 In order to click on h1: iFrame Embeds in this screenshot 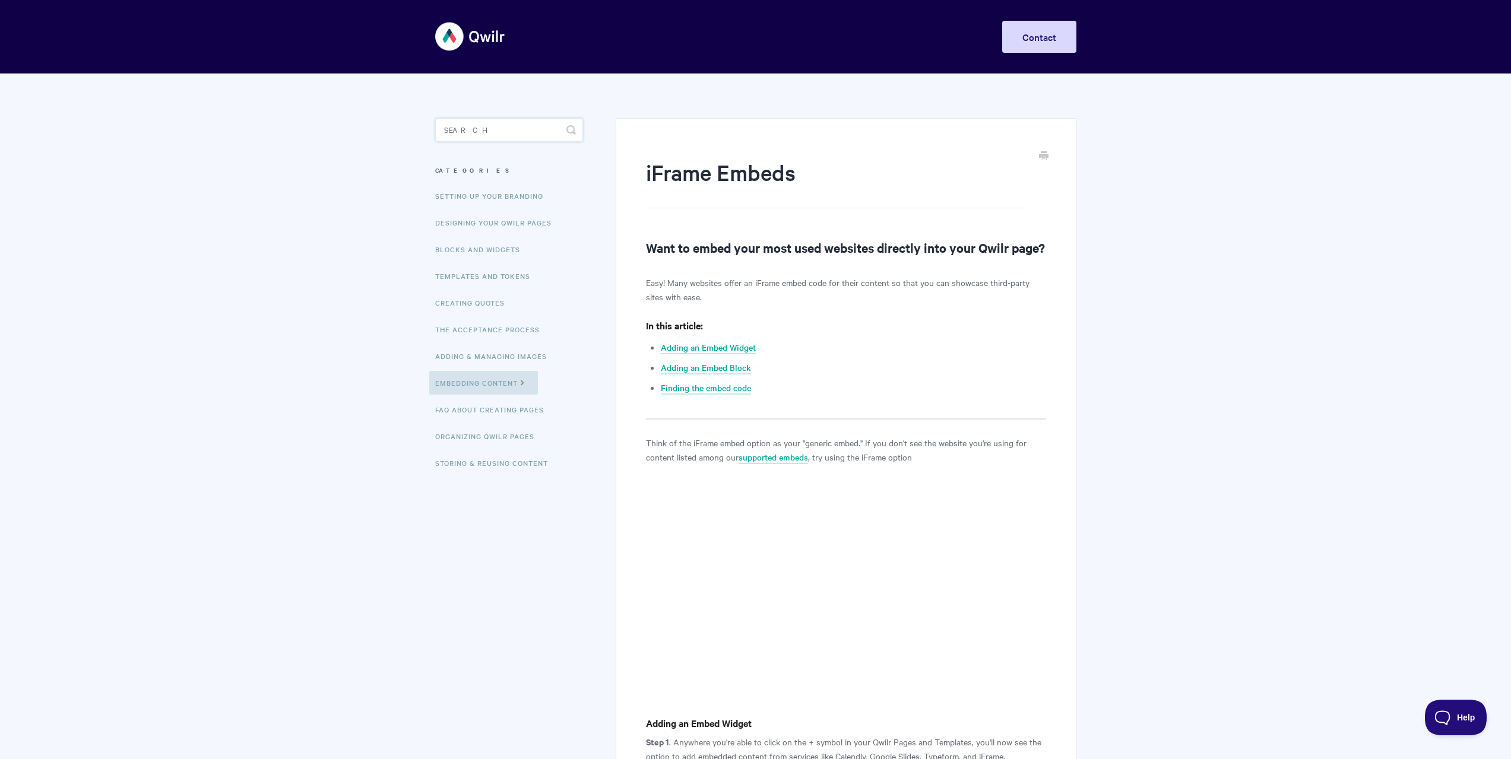, I will do `click(836, 183)`.